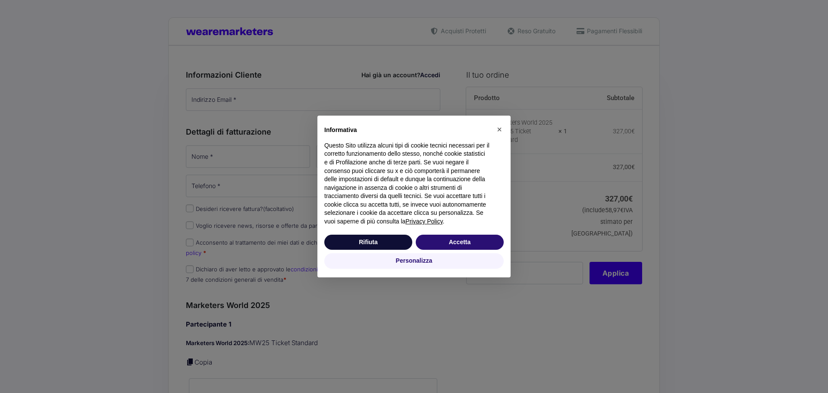  I want to click on a: Privacy Policy, so click(424, 221).